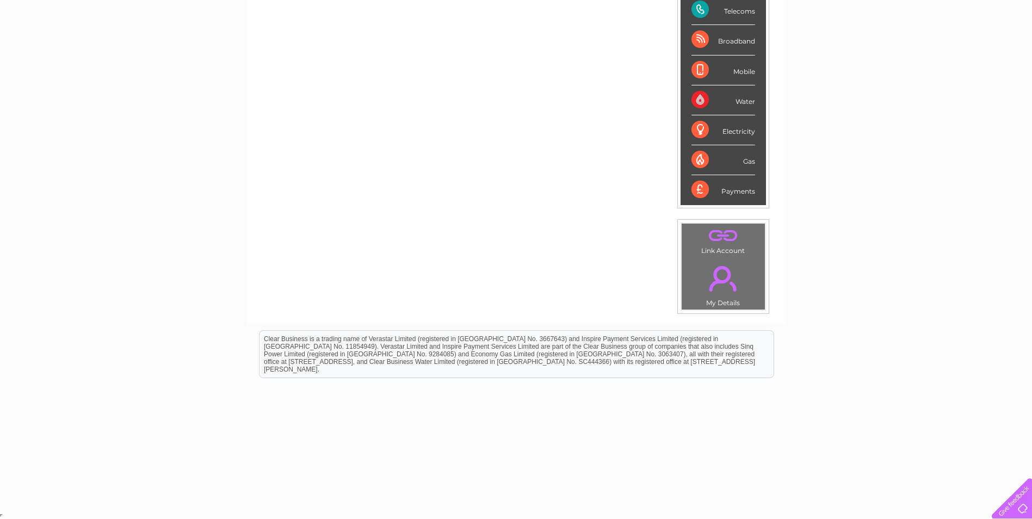 Image resolution: width=1032 pixels, height=519 pixels. I want to click on div: Payments, so click(723, 190).